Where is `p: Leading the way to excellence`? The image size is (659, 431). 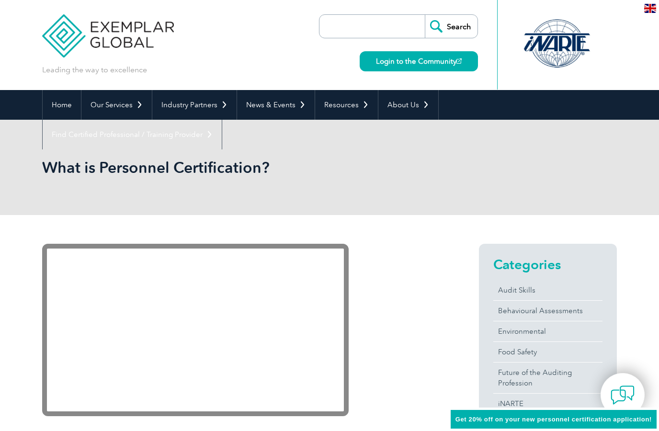 p: Leading the way to excellence is located at coordinates (94, 70).